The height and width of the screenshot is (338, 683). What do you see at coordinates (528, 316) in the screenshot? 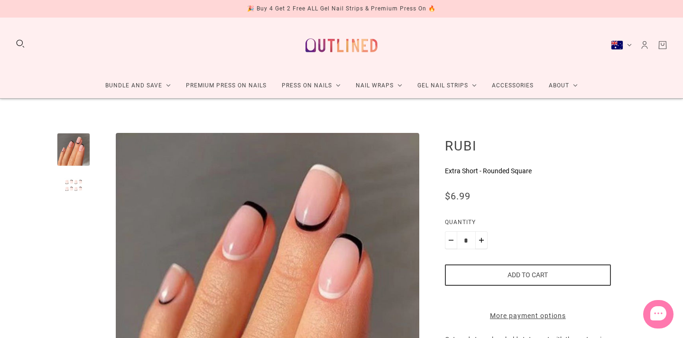
I see `a: More payment options` at bounding box center [528, 316].